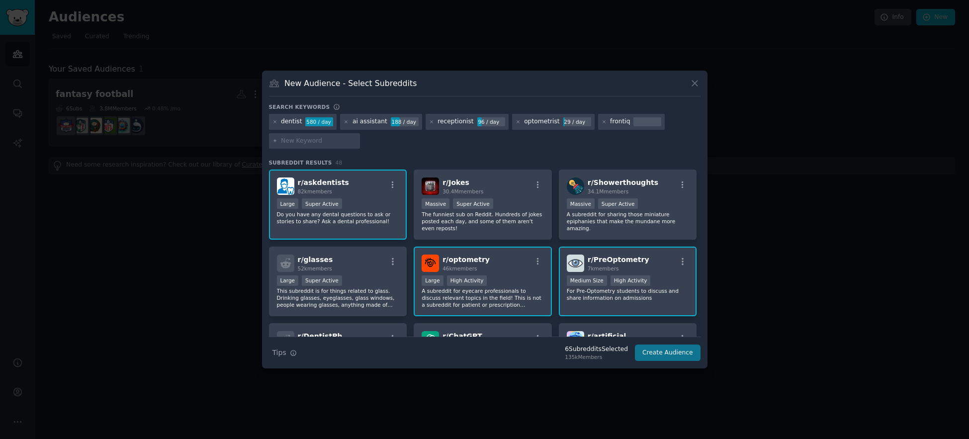 The image size is (969, 439). What do you see at coordinates (300, 163) in the screenshot?
I see `span: Subreddit Results` at bounding box center [300, 163].